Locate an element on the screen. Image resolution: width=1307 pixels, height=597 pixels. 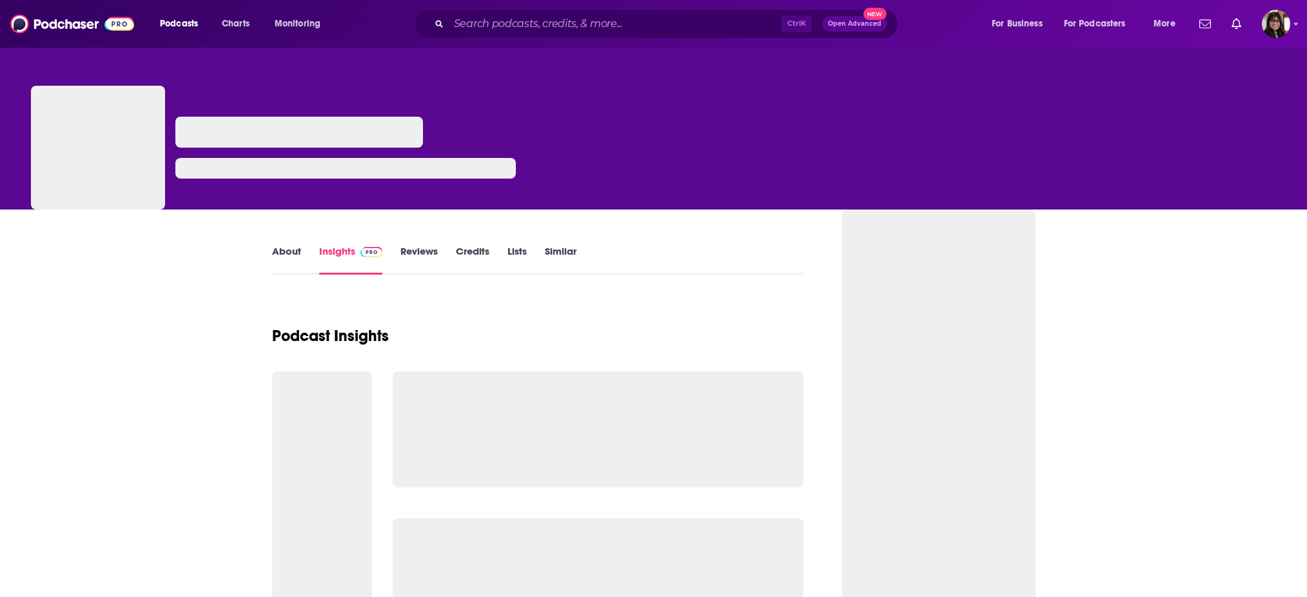
span: More is located at coordinates (1164, 24).